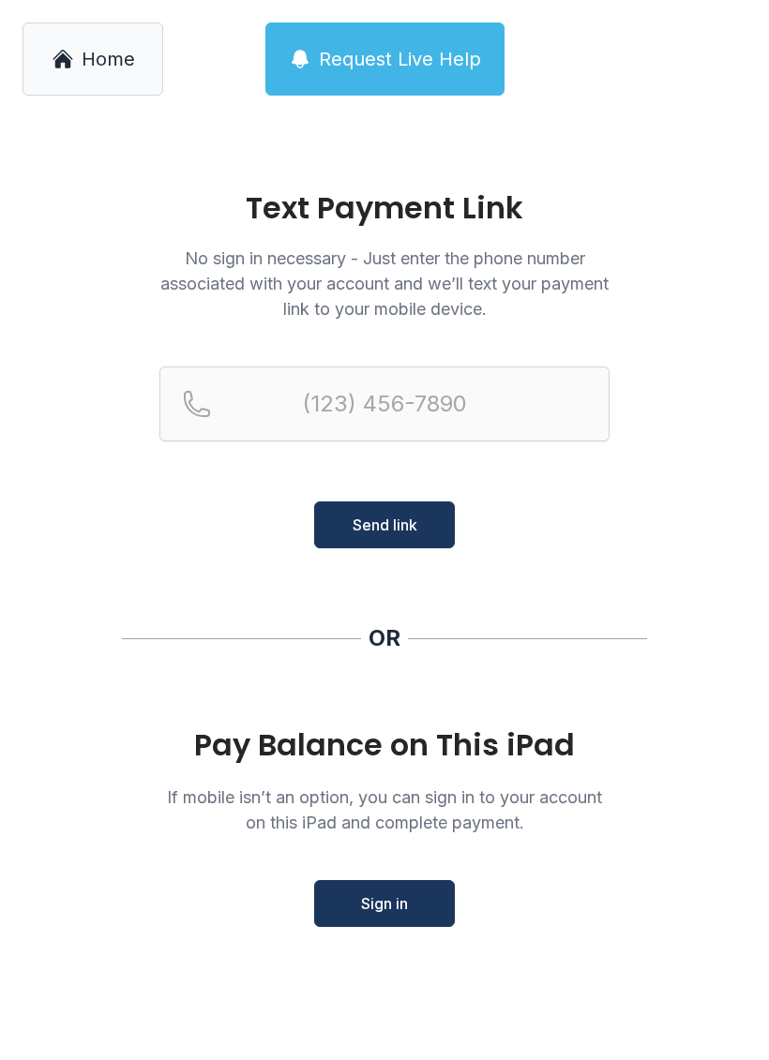 The height and width of the screenshot is (1060, 769). I want to click on div: Pay Balance on This iPad, so click(384, 745).